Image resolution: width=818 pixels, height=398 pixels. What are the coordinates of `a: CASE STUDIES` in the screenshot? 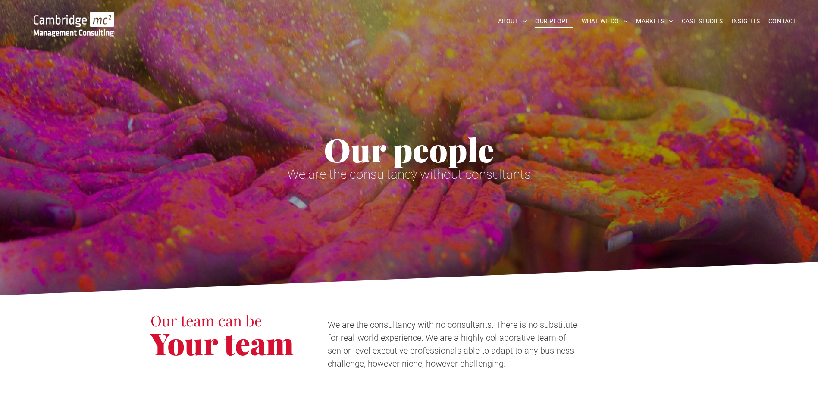 It's located at (702, 21).